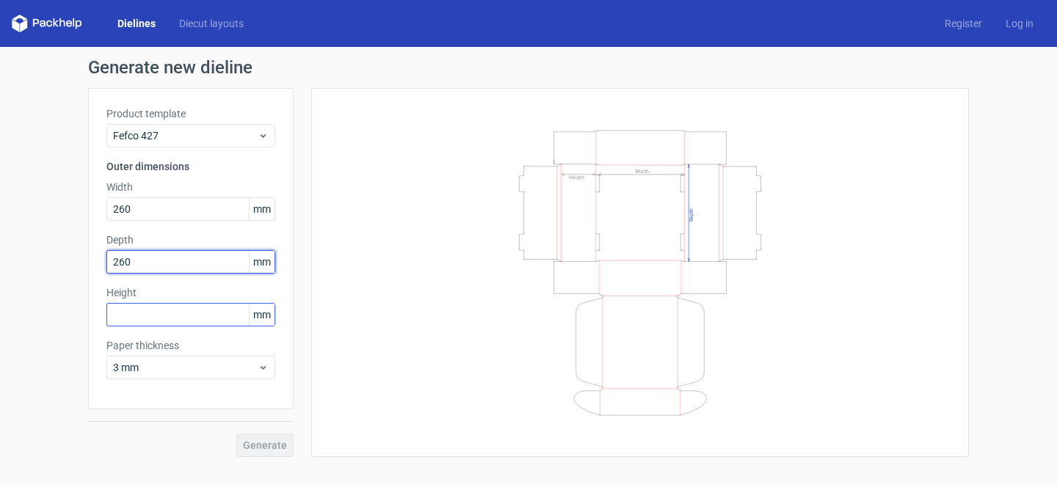 Image resolution: width=1057 pixels, height=487 pixels. What do you see at coordinates (691, 214) in the screenshot?
I see `text: Depth` at bounding box center [691, 214].